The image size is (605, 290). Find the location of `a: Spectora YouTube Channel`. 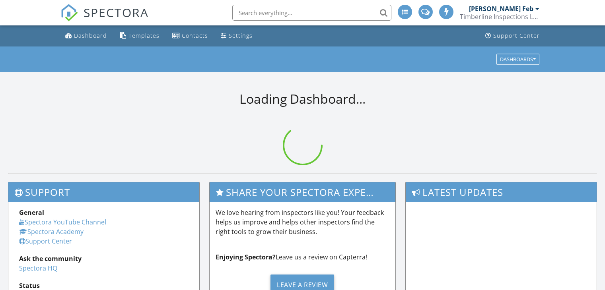

a: Spectora YouTube Channel is located at coordinates (62, 222).